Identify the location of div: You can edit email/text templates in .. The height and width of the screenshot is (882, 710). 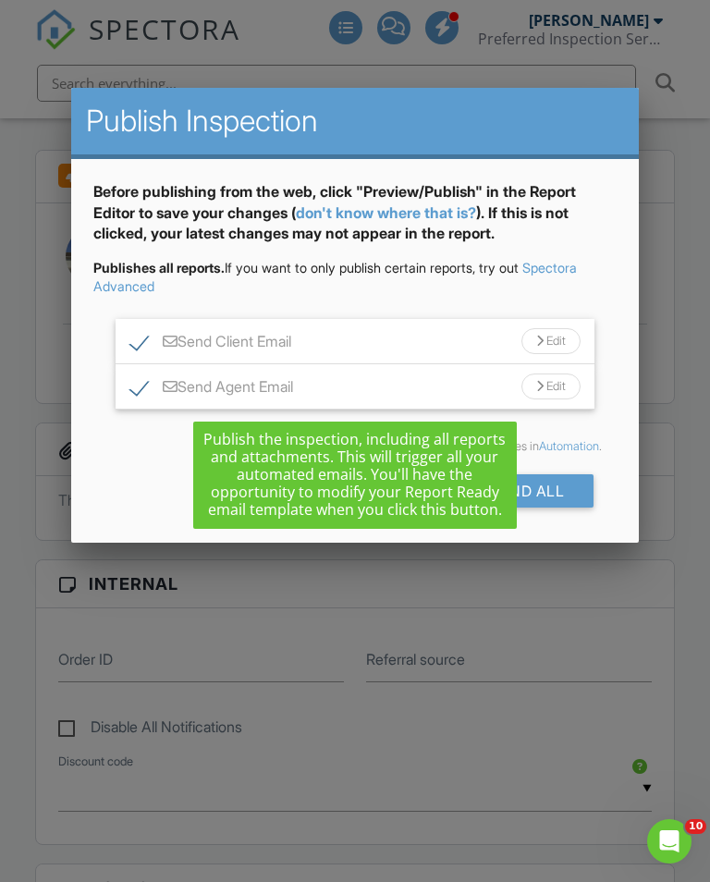
(355, 447).